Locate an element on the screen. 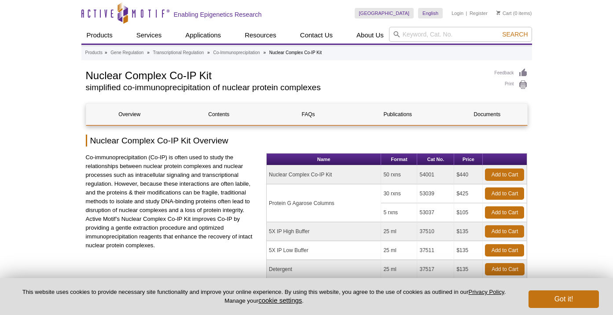 Image resolution: width=613 pixels, height=315 pixels. span: Search is located at coordinates (515, 34).